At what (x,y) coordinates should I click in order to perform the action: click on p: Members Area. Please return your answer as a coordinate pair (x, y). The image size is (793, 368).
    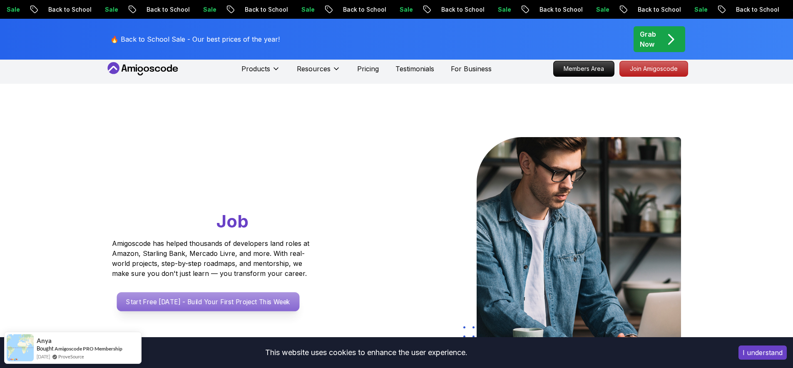
    Looking at the image, I should click on (584, 69).